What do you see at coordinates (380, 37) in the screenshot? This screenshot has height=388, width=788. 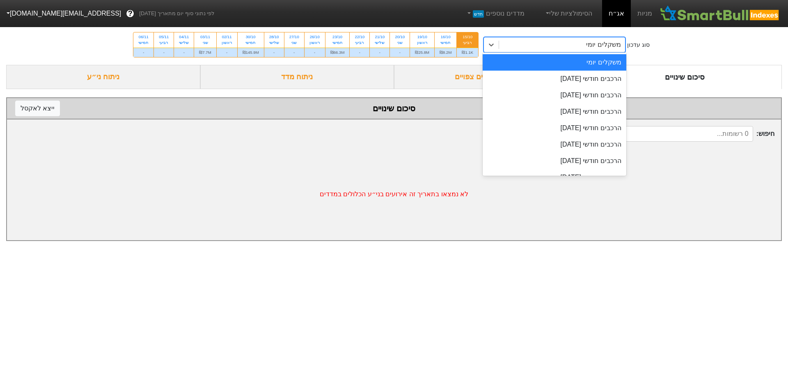 I see `div: 21/10` at bounding box center [380, 37].